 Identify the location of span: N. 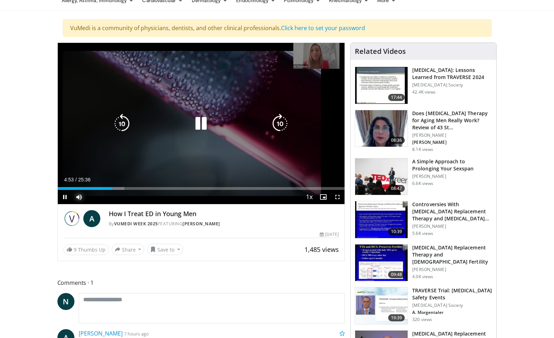
(66, 301).